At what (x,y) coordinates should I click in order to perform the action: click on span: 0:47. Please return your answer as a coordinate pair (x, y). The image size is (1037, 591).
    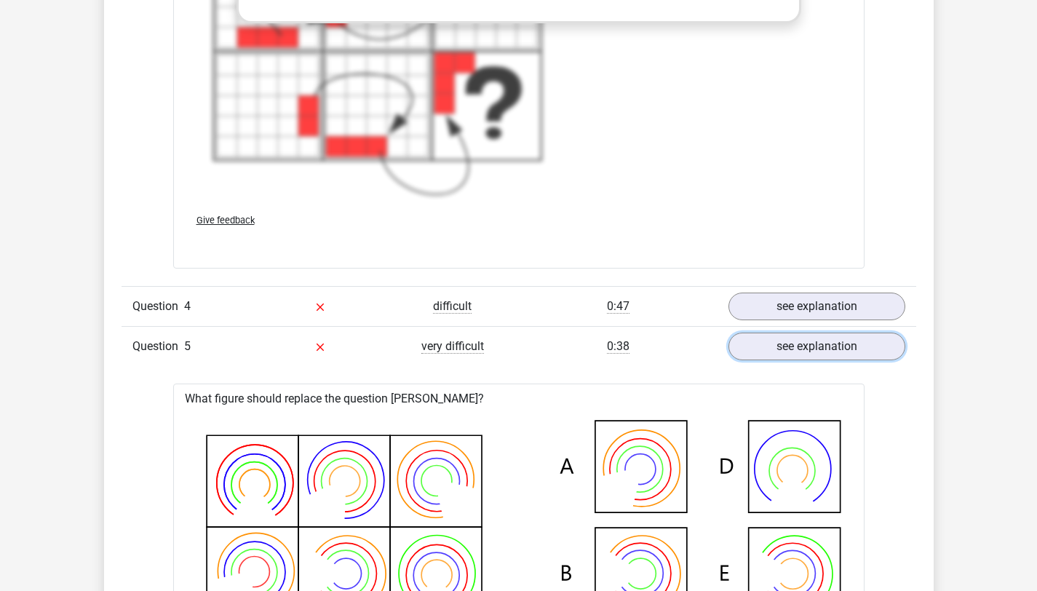
    Looking at the image, I should click on (618, 306).